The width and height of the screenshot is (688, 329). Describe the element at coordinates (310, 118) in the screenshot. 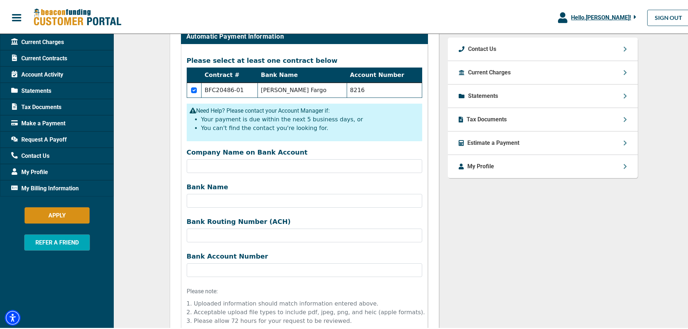

I see `li: Your payment is due within the next 5 business days, or` at that location.